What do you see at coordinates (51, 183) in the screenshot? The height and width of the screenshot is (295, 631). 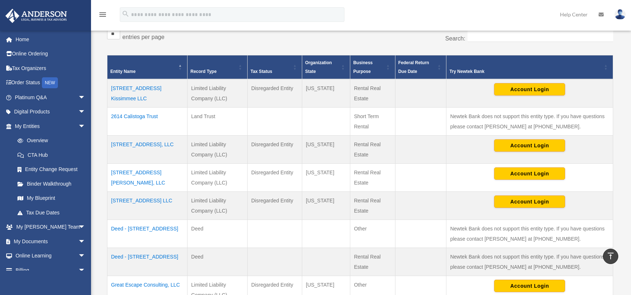 I see `a: Binder Walkthrough` at bounding box center [51, 183].